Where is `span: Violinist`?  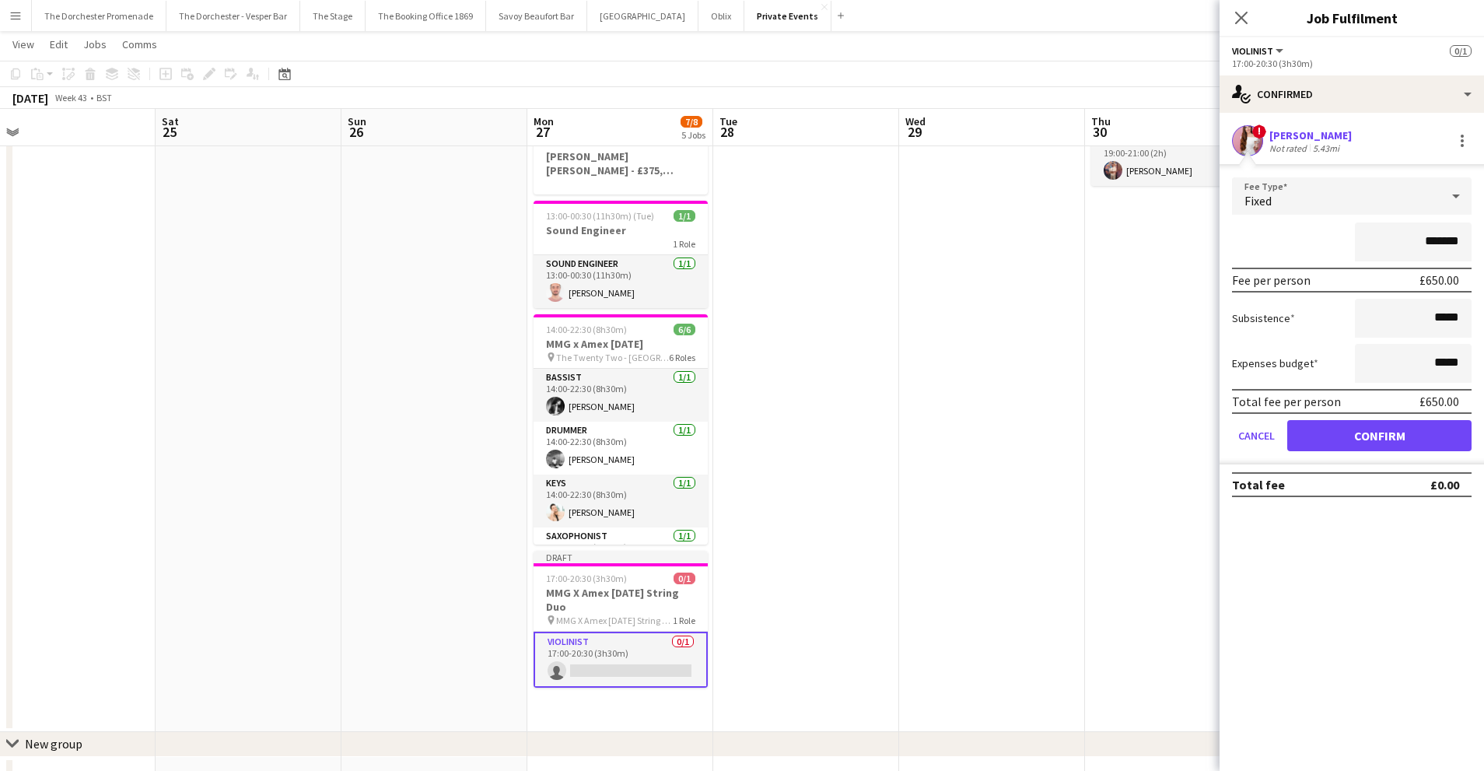 span: Violinist is located at coordinates (1252, 51).